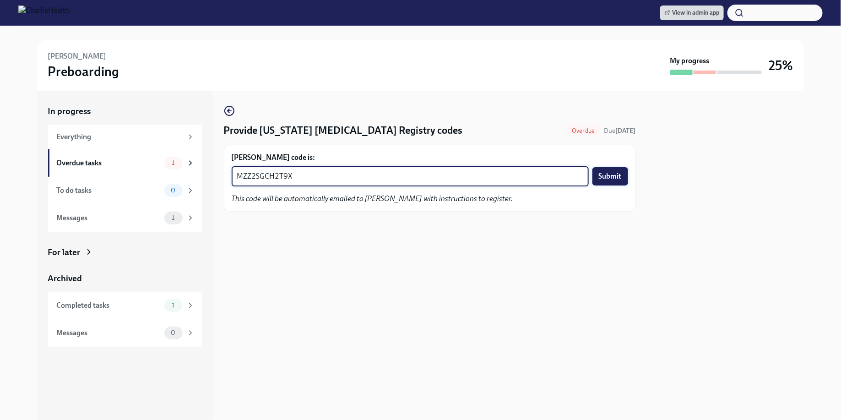  I want to click on div: In progress, so click(125, 111).